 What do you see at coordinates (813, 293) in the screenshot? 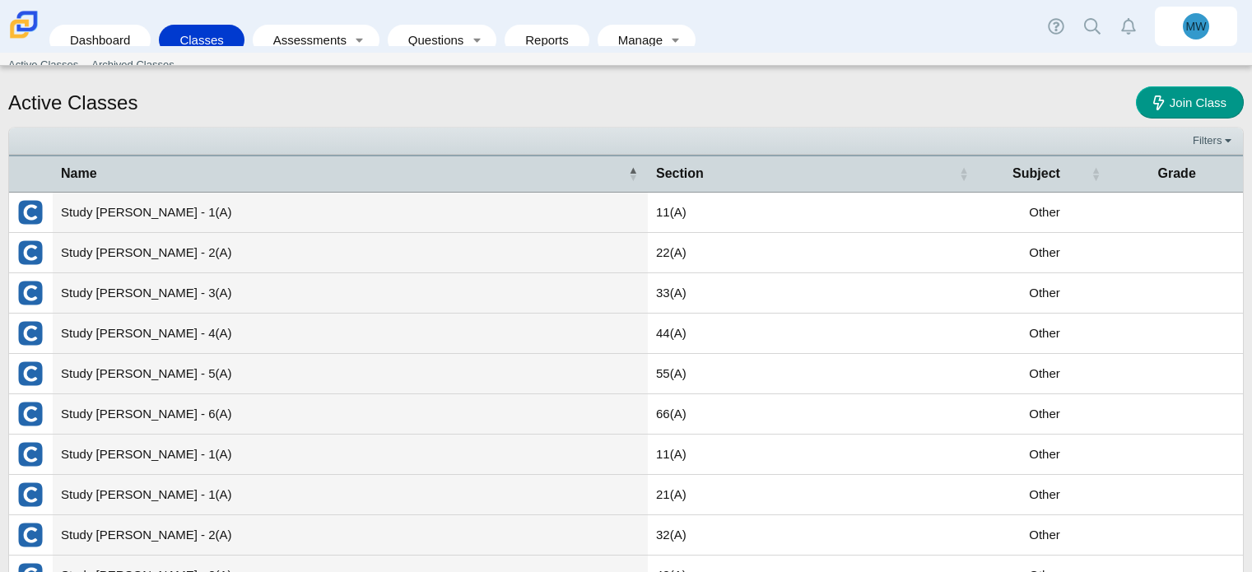
I see `td: 33(A)` at bounding box center [813, 293].